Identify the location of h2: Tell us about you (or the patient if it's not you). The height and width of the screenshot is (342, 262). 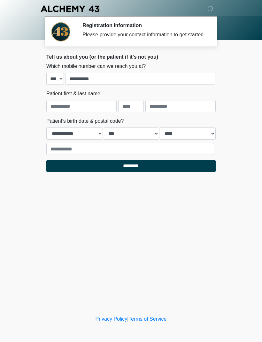
(131, 57).